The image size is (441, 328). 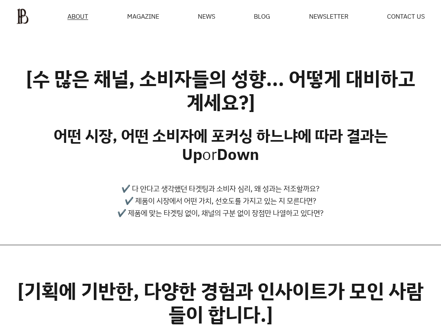 What do you see at coordinates (206, 16) in the screenshot?
I see `a: NEWS` at bounding box center [206, 16].